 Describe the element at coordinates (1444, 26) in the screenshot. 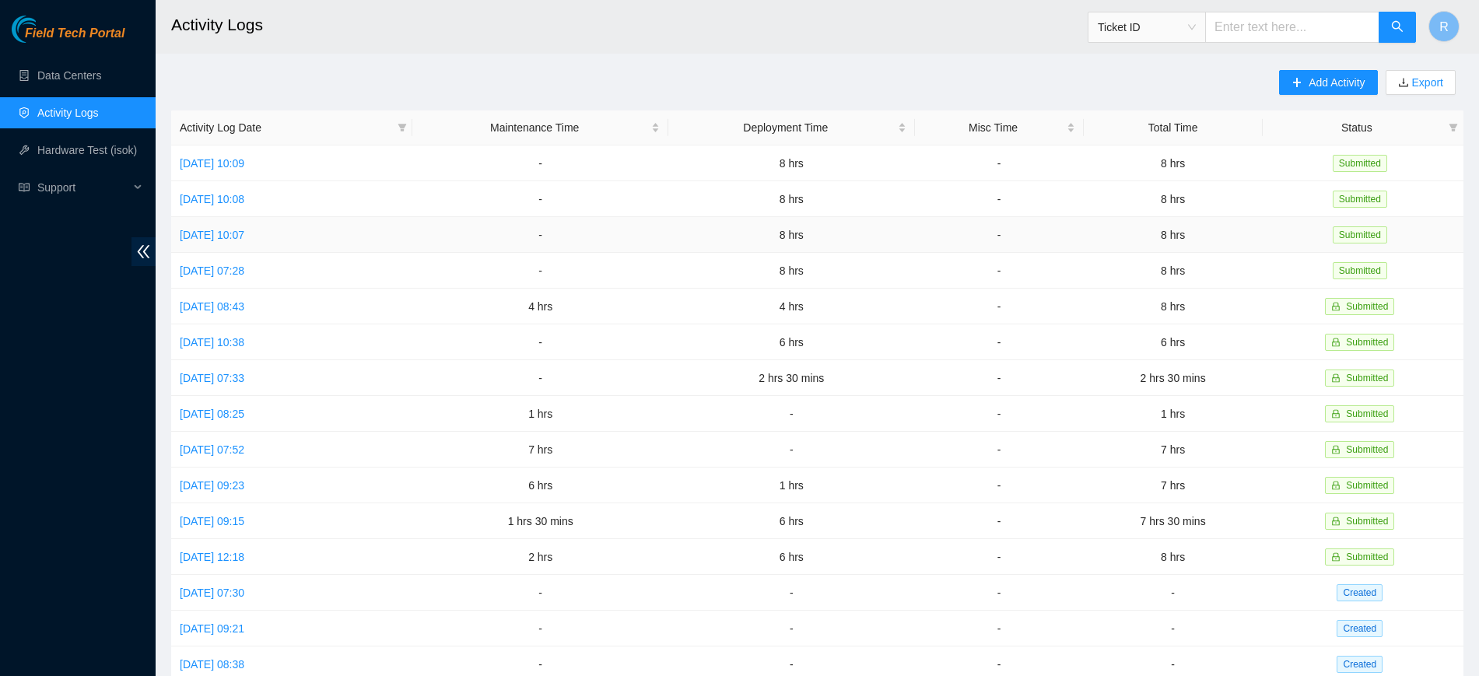

I see `button: R` at that location.